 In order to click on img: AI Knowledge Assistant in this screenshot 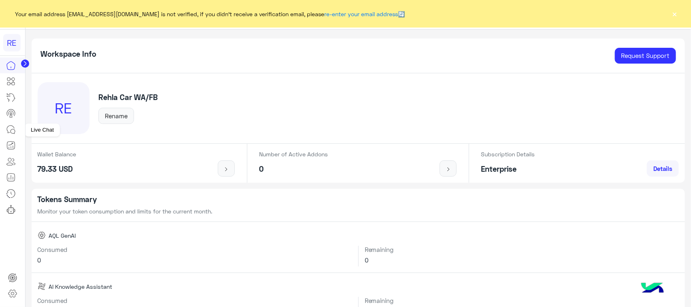, I will do `click(42, 286)`.